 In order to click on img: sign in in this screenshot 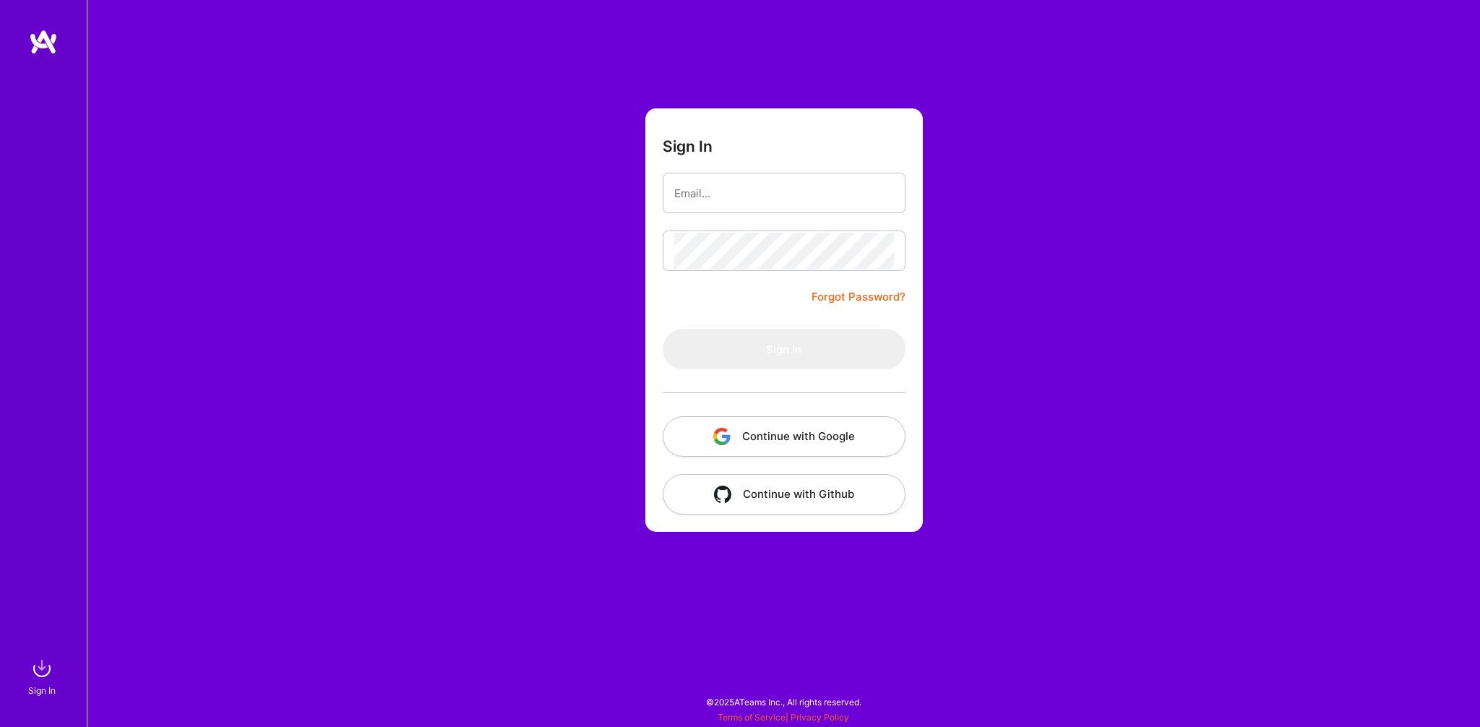, I will do `click(42, 669)`.